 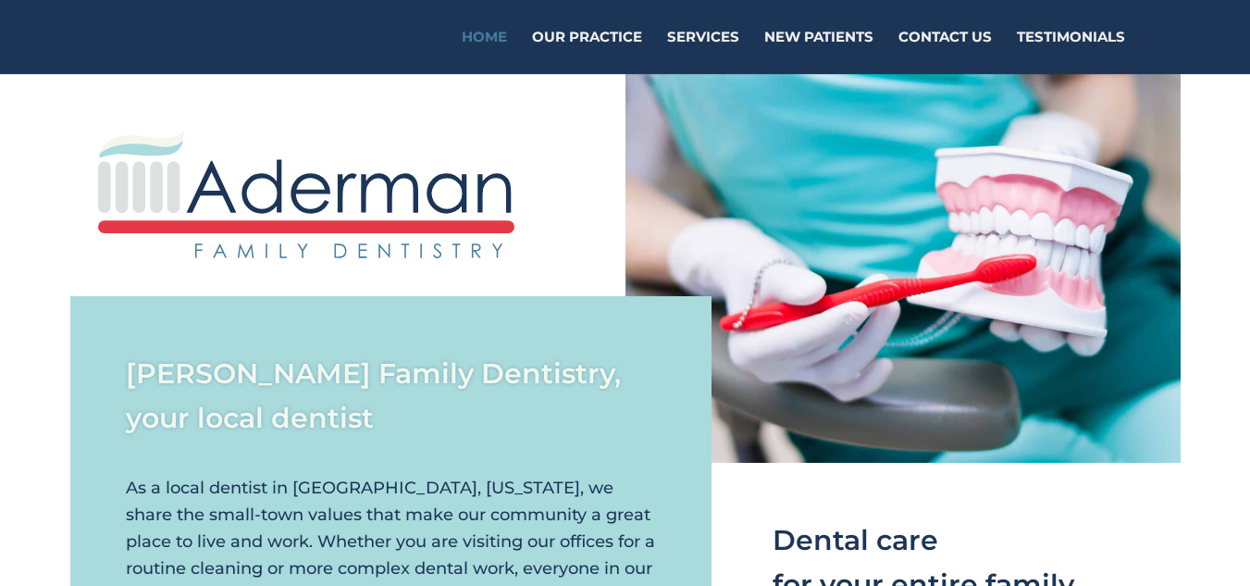 I want to click on a: New Patients, so click(x=819, y=52).